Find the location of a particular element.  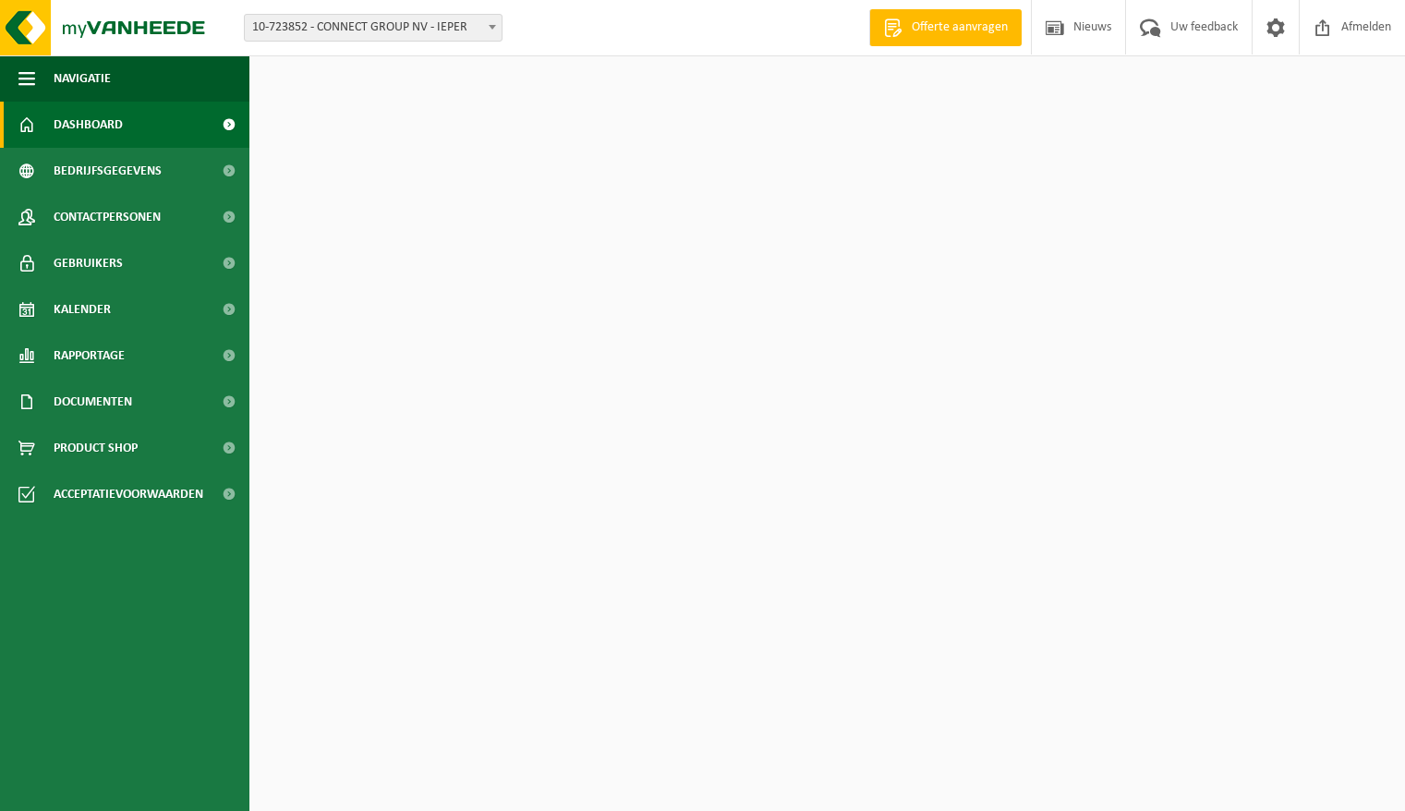

span: Dashboard is located at coordinates (88, 125).